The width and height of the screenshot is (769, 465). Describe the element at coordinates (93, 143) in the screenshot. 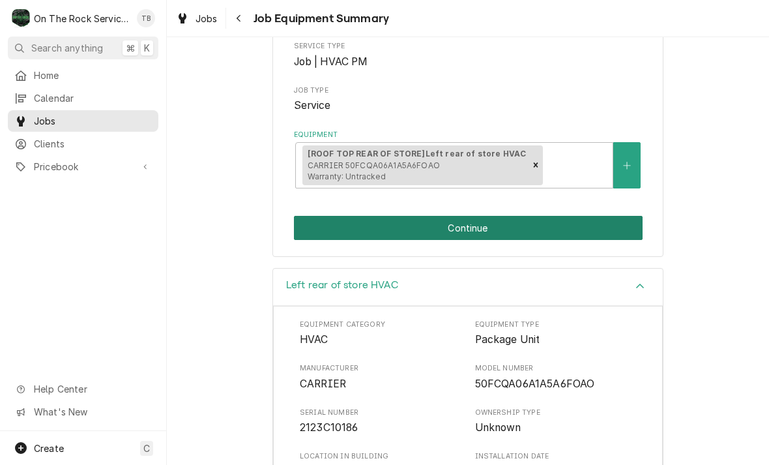

I see `span: Clients` at that location.